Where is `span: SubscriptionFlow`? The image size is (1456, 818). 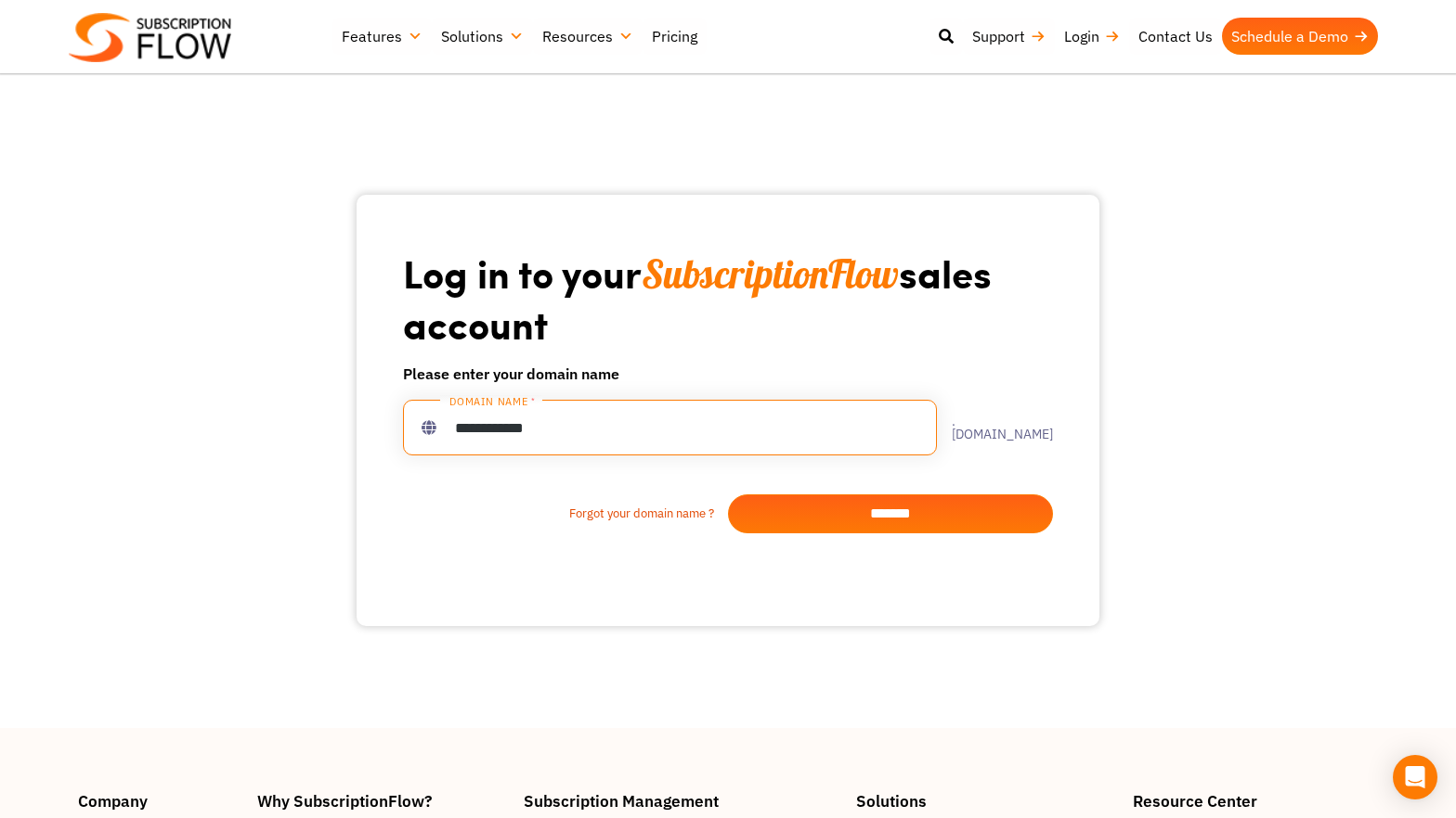
span: SubscriptionFlow is located at coordinates (770, 273).